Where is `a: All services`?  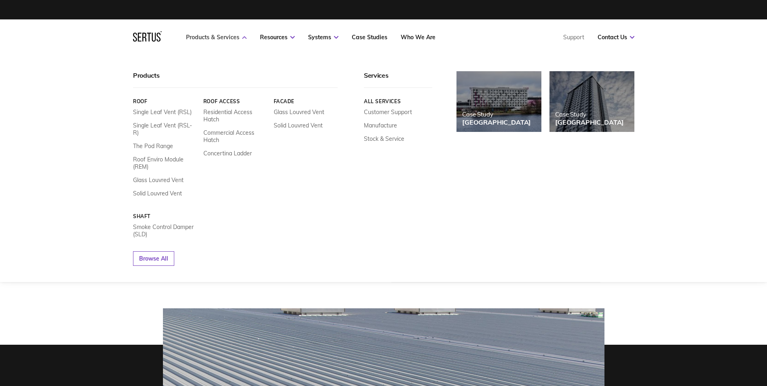 a: All services is located at coordinates (398, 101).